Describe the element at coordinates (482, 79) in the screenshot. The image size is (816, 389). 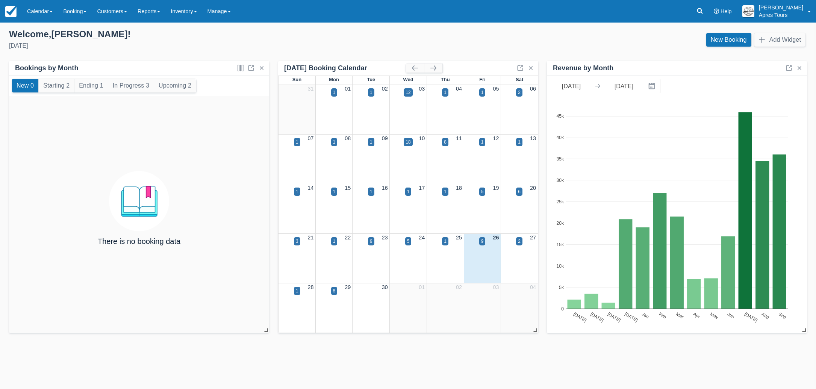
I see `span: Fri` at that location.